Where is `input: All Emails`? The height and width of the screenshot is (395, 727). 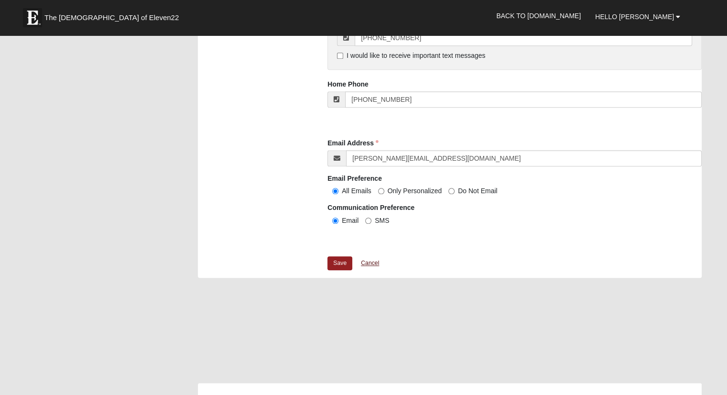 input: All Emails is located at coordinates (335, 191).